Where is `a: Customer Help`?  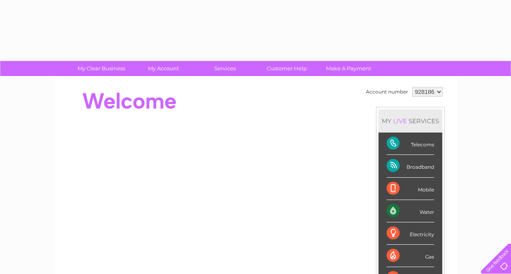
a: Customer Help is located at coordinates (287, 68).